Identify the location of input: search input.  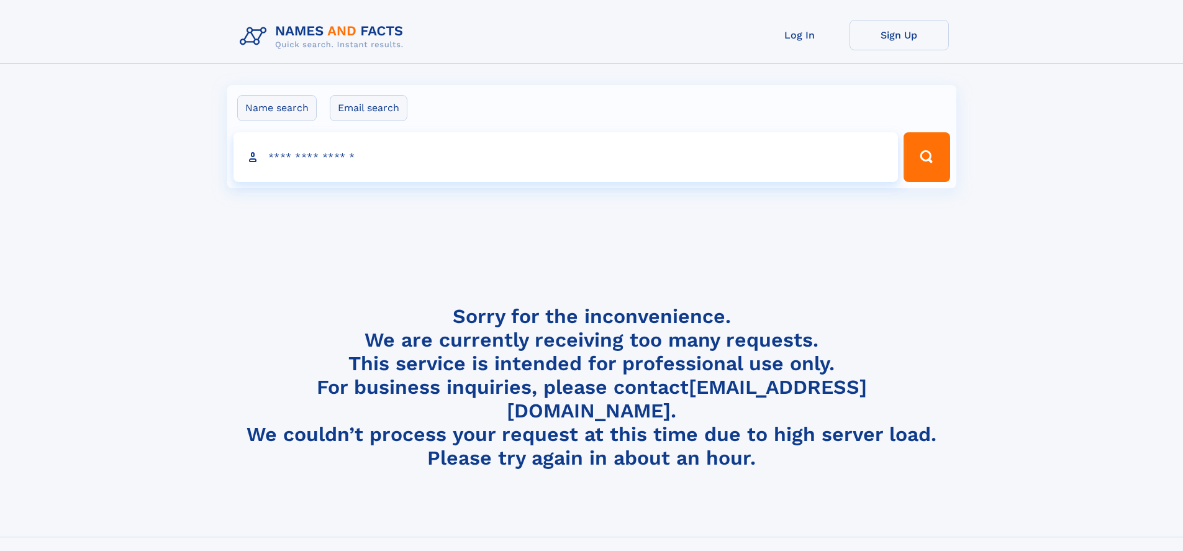
(566, 157).